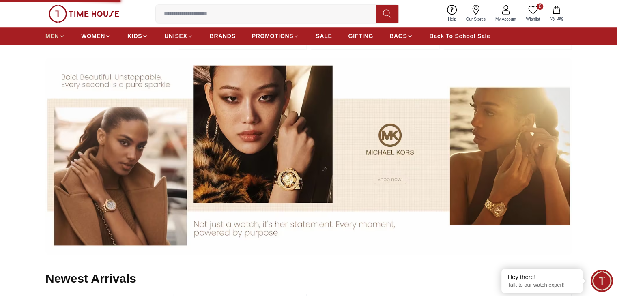 The image size is (617, 296). I want to click on span: My Account, so click(506, 19).